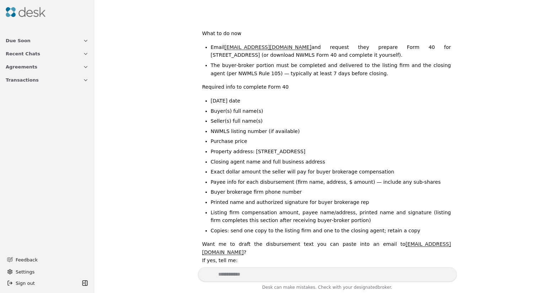 This screenshot has height=293, width=546. I want to click on span: Due Soon, so click(18, 41).